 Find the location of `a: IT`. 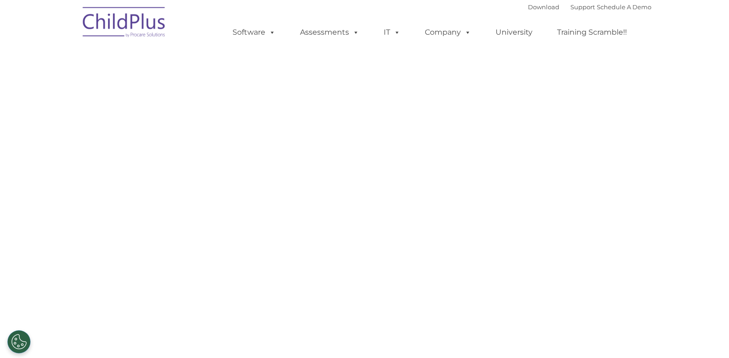

a: IT is located at coordinates (392, 32).